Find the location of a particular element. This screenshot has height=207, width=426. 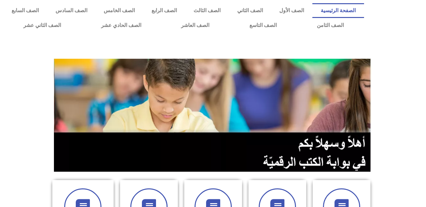

a: الصف التاسع is located at coordinates (263, 25).